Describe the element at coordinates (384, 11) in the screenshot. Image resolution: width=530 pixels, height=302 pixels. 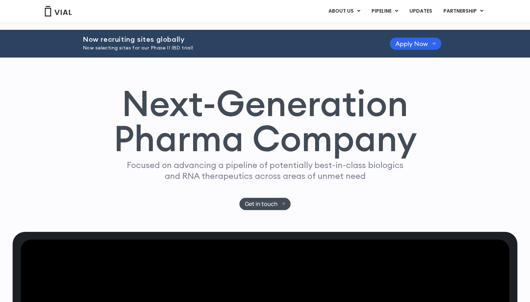
I see `a: PIPELINEMenu Toggle` at that location.